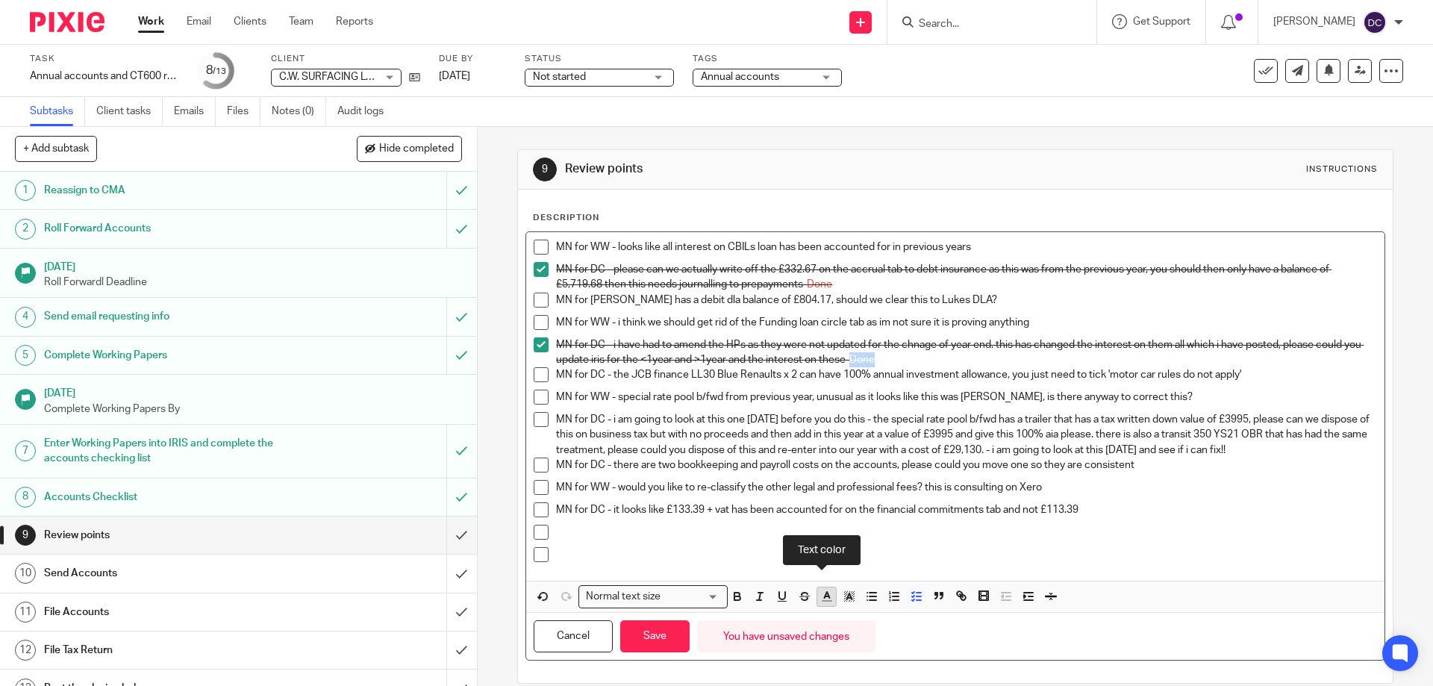 This screenshot has width=1433, height=686. Describe the element at coordinates (966, 375) in the screenshot. I see `p: MN for DC - the JCB finance LL30 Blue Renaults x 2 can have 100% annual investment allowance, you...` at that location.